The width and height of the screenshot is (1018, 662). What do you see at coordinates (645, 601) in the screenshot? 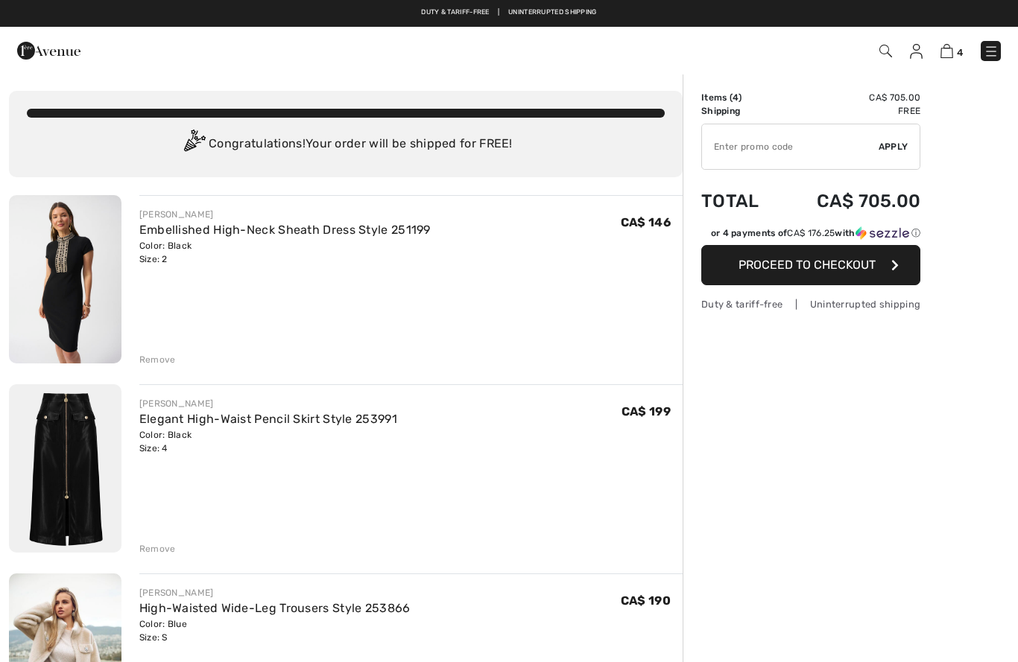
I see `span: CA$ 190` at bounding box center [645, 601].